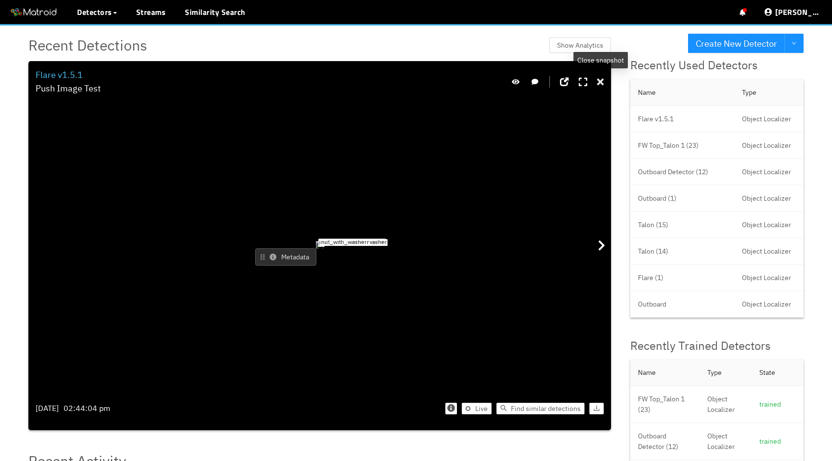  I want to click on button: searchFind similar detections, so click(540, 409).